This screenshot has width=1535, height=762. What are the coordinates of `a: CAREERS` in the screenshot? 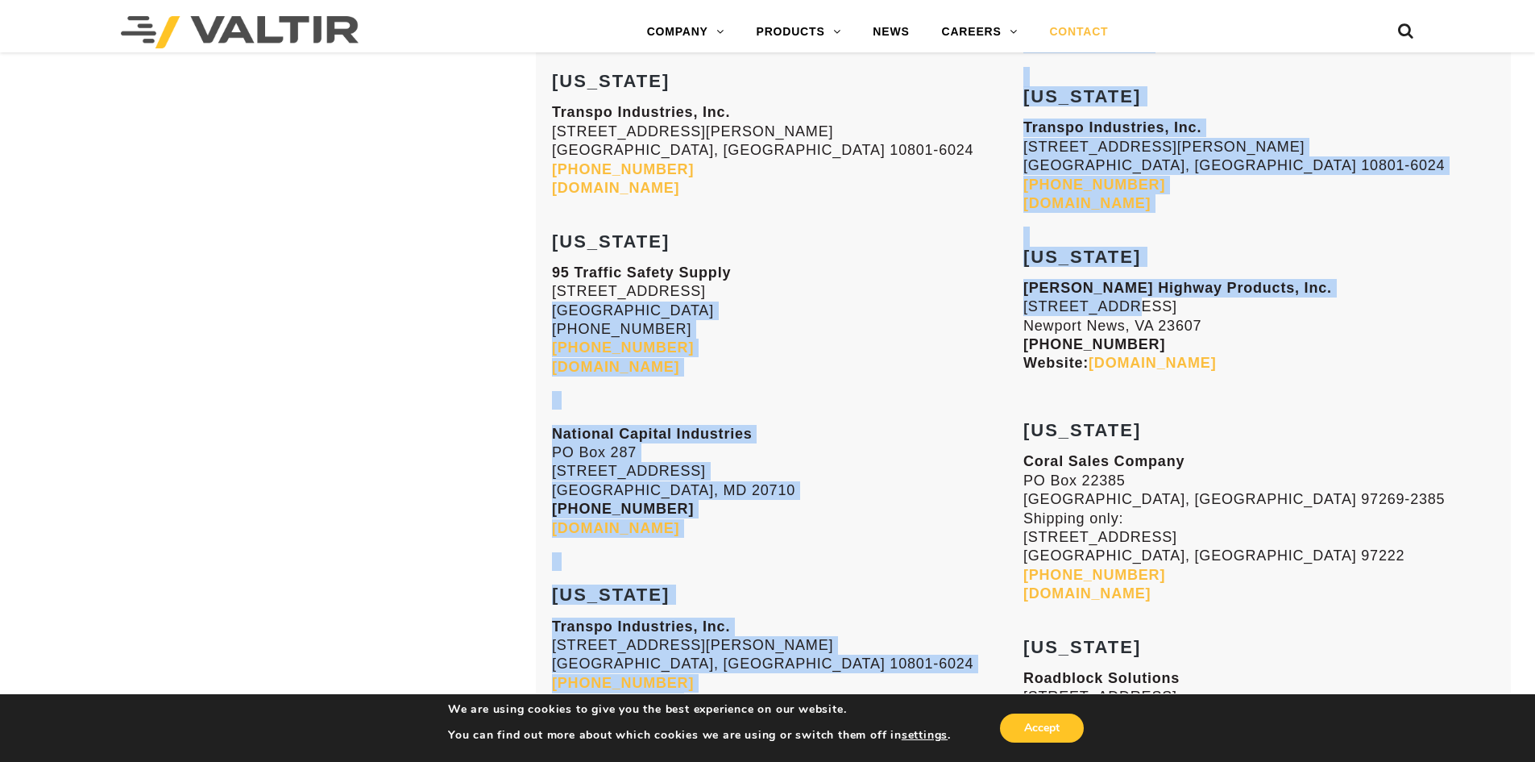 It's located at (980, 32).